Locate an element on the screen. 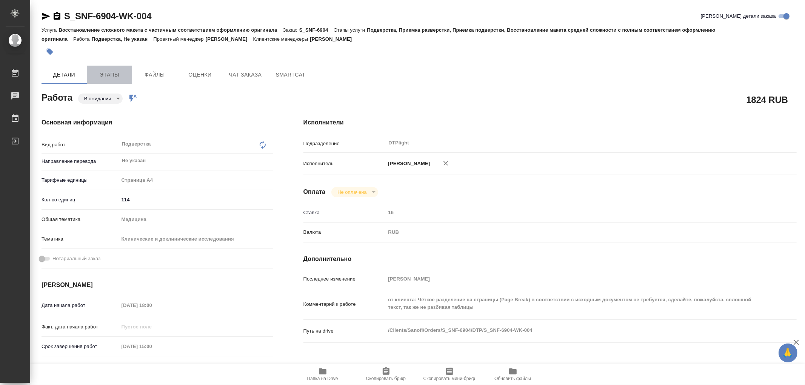 This screenshot has width=805, height=385. button: Папка на Drive is located at coordinates (323, 375).